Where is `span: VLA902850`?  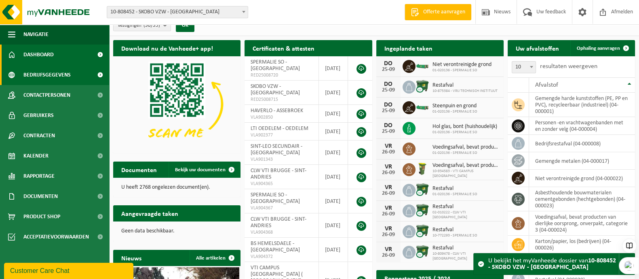
span: VLA902850 is located at coordinates (281, 117).